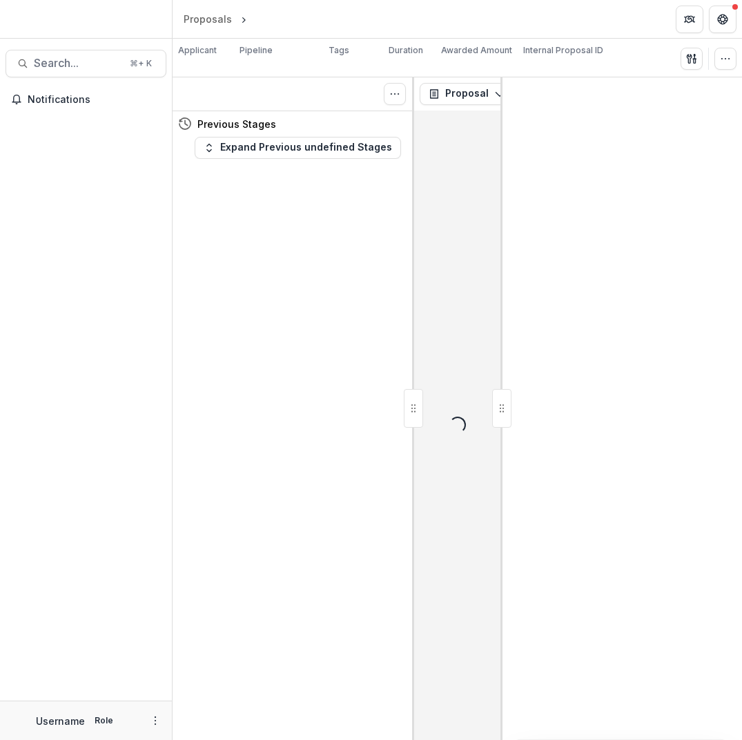  What do you see at coordinates (477, 50) in the screenshot?
I see `p: Awarded Amount` at bounding box center [477, 50].